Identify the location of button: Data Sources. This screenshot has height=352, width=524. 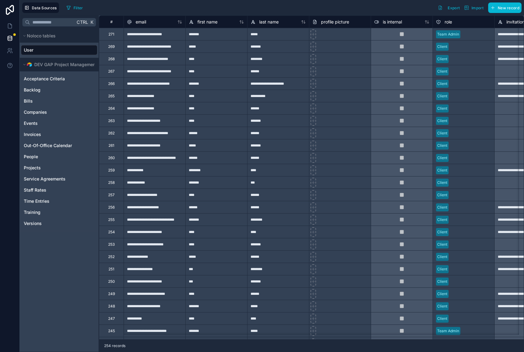
(41, 8).